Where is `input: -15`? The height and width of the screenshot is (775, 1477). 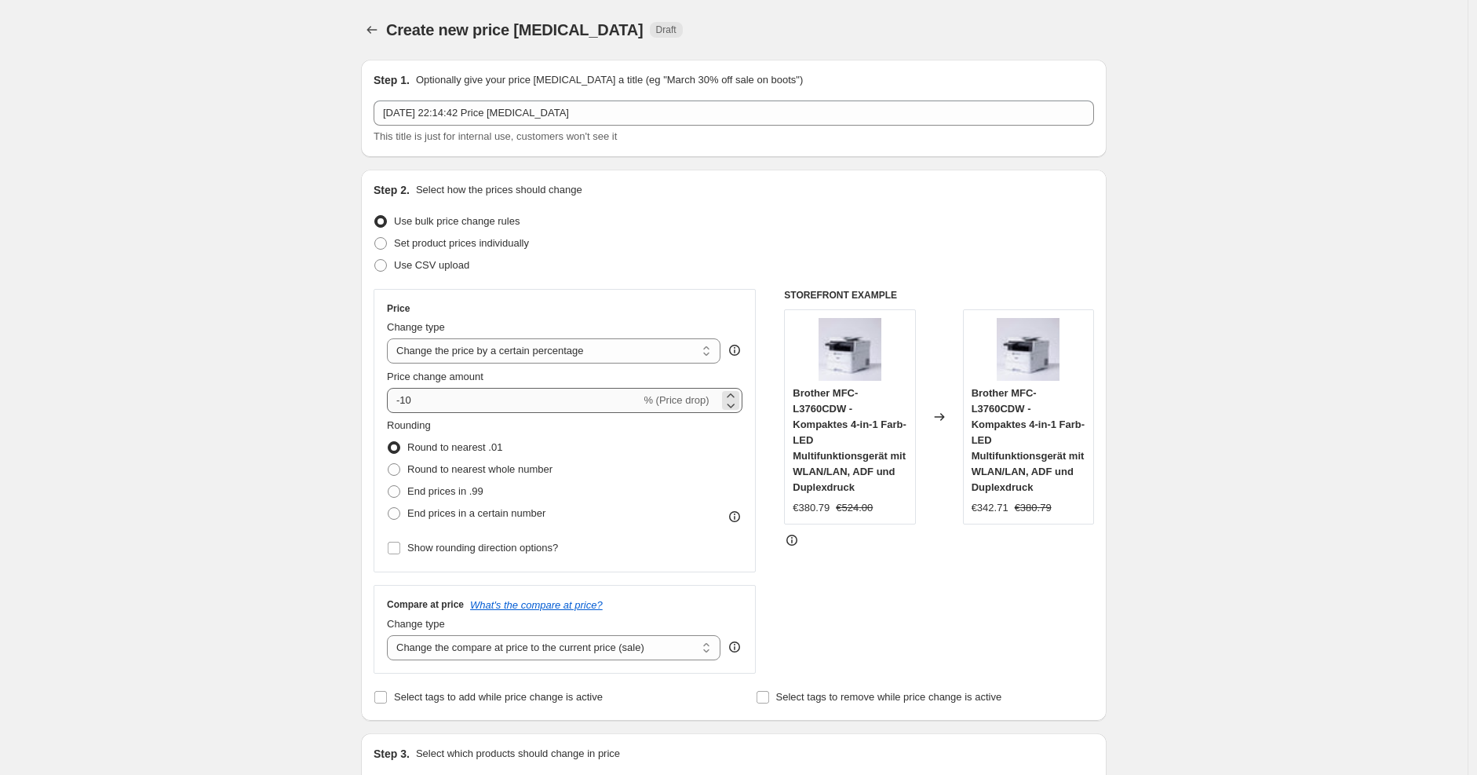
input: -15 is located at coordinates (513, 400).